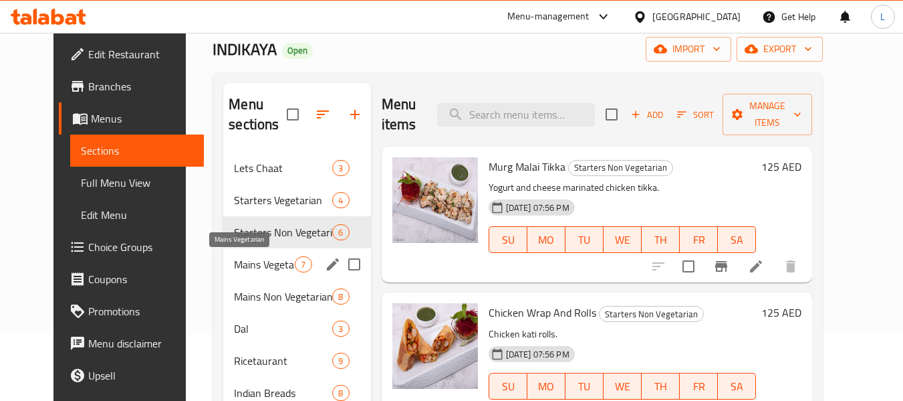 This screenshot has height=401, width=903. I want to click on span: Starters Vegetarian, so click(283, 200).